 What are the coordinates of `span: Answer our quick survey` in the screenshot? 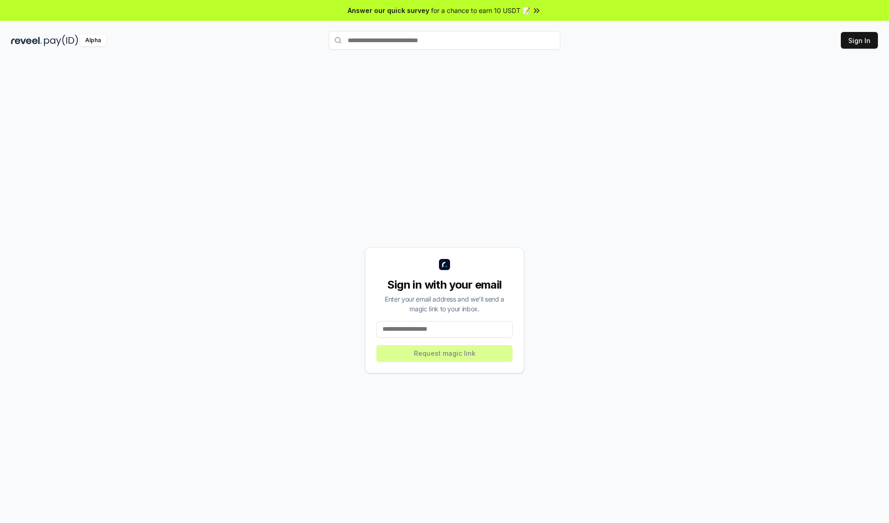 It's located at (388, 10).